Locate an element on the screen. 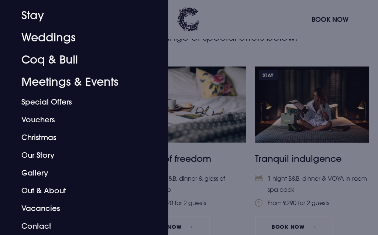 The image size is (378, 235). a: Christmas is located at coordinates (80, 137).